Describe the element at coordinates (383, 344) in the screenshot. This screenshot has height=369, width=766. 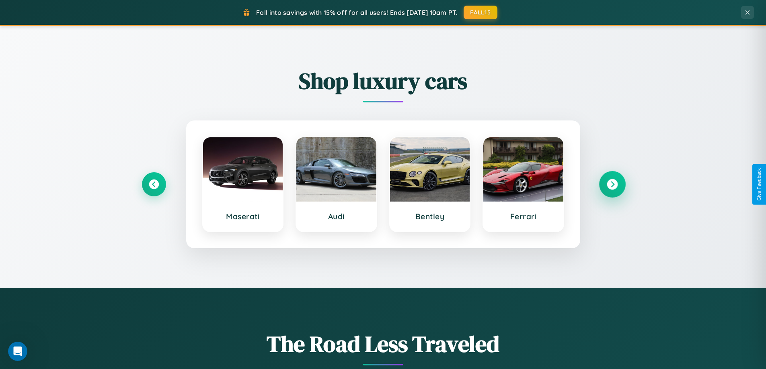
I see `h1: The Road Less Traveled` at that location.